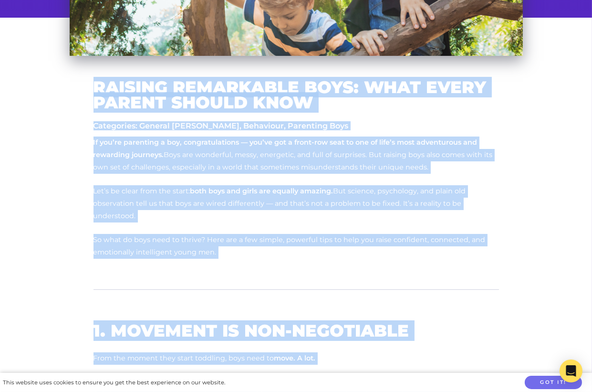 This screenshot has width=592, height=392. What do you see at coordinates (571, 371) in the screenshot?
I see `div: Open Intercom Messenger` at bounding box center [571, 371].